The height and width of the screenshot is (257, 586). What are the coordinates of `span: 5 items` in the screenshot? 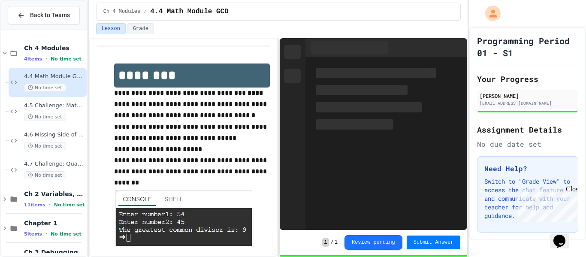 It's located at (33, 234).